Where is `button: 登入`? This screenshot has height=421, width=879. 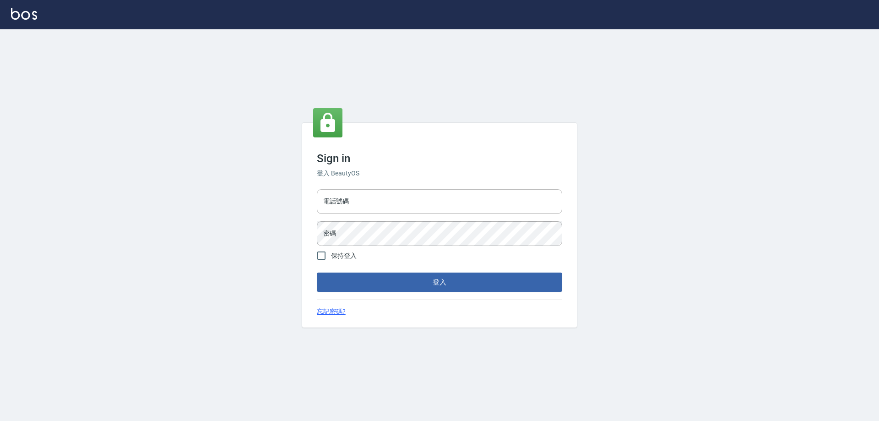
button: 登入 is located at coordinates (439, 282).